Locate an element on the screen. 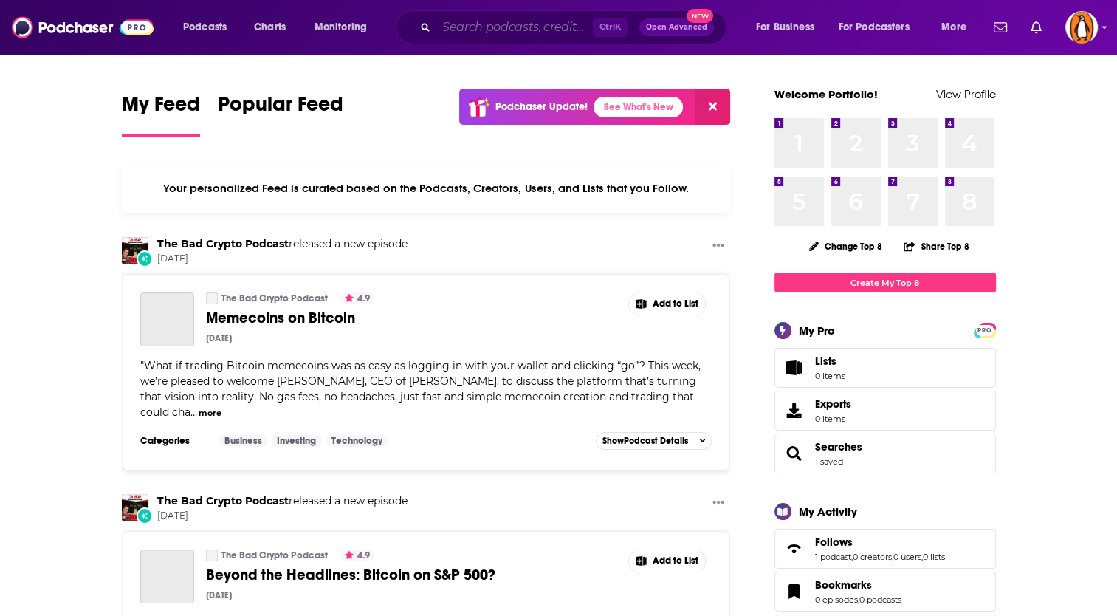 This screenshot has height=616, width=1117. button: ShowPodcast Details is located at coordinates (654, 441).